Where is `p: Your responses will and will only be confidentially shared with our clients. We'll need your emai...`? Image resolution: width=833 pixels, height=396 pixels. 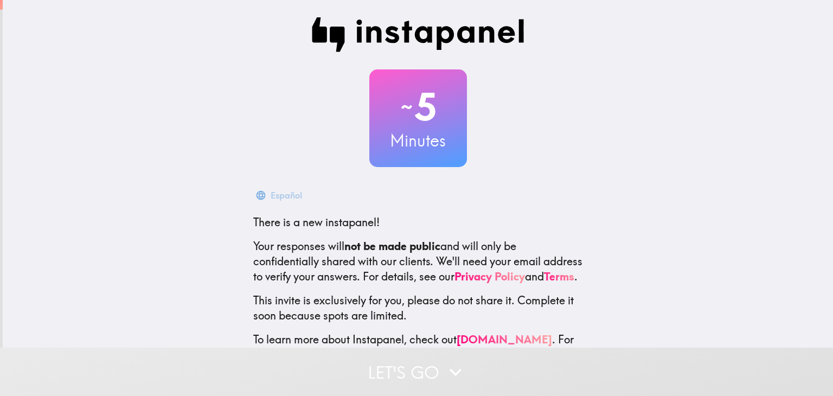 p: Your responses will and will only be confidentially shared with our clients. We'll need your emai... is located at coordinates (418, 261).